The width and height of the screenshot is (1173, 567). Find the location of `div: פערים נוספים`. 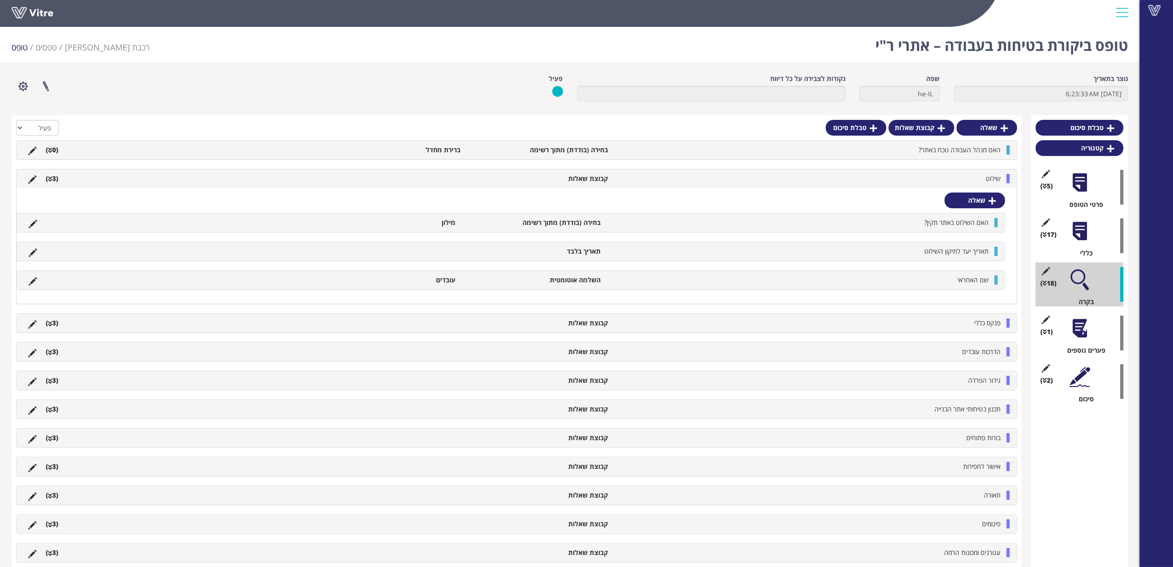

div: פערים נוספים is located at coordinates (1083, 350).